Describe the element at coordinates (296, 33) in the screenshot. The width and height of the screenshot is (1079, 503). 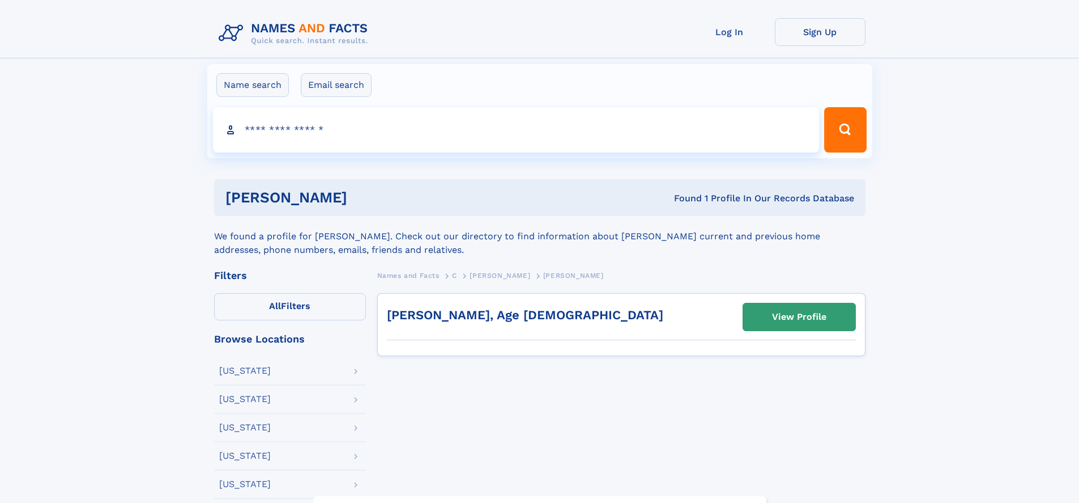
I see `img: Logo Names and Facts` at that location.